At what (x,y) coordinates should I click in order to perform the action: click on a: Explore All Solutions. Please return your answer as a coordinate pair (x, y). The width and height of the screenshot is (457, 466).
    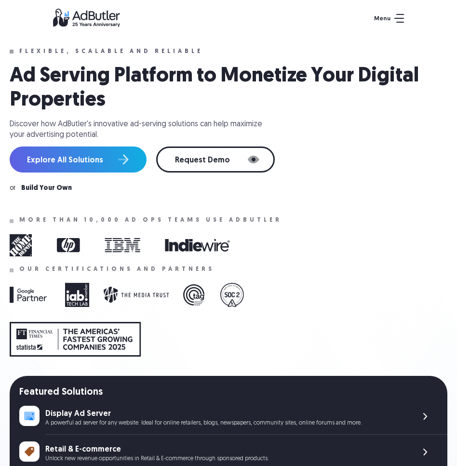
    Looking at the image, I should click on (78, 160).